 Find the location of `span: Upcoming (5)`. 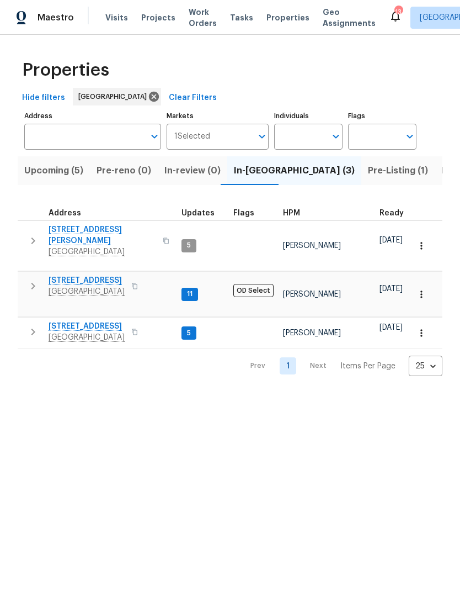

span: Upcoming (5) is located at coordinates (54, 171).